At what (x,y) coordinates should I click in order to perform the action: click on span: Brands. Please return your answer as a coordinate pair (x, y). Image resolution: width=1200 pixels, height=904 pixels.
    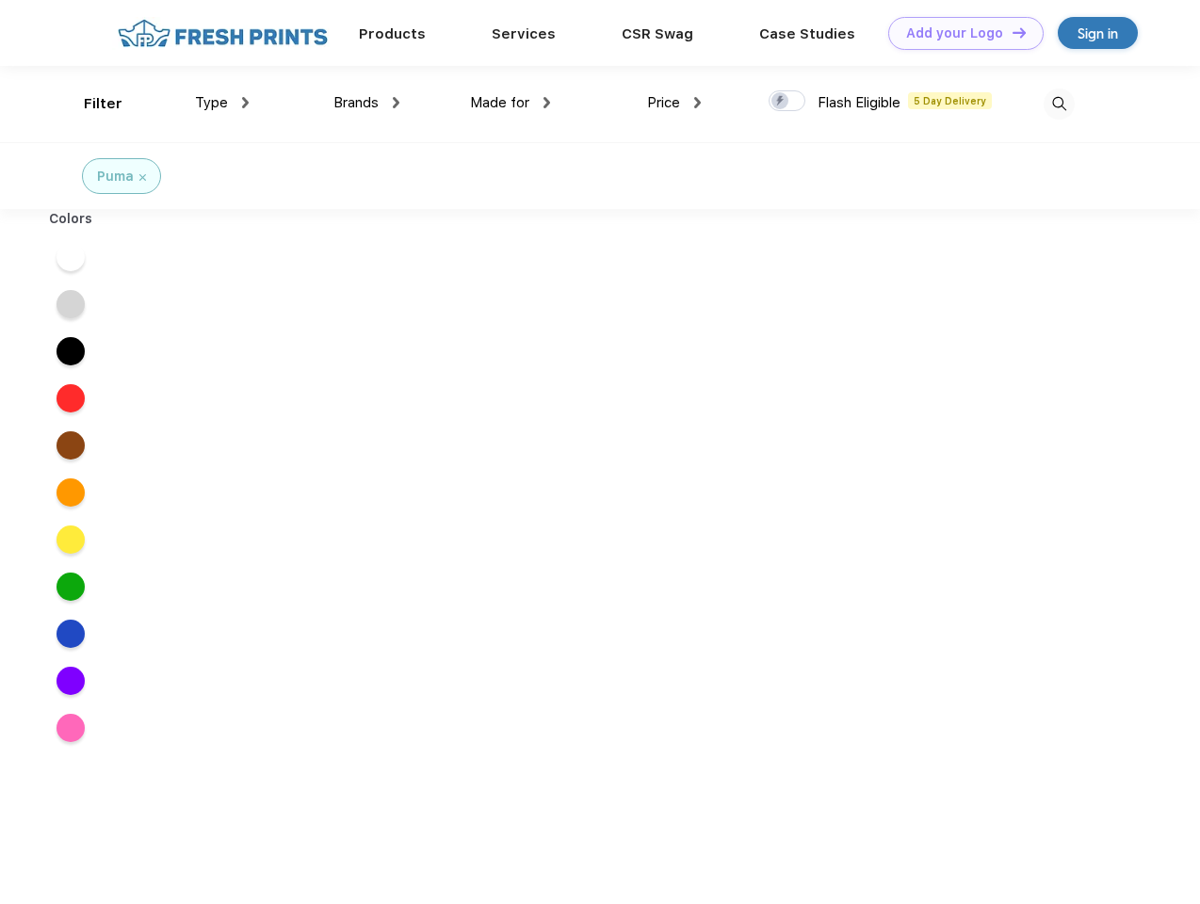
    Looking at the image, I should click on (356, 103).